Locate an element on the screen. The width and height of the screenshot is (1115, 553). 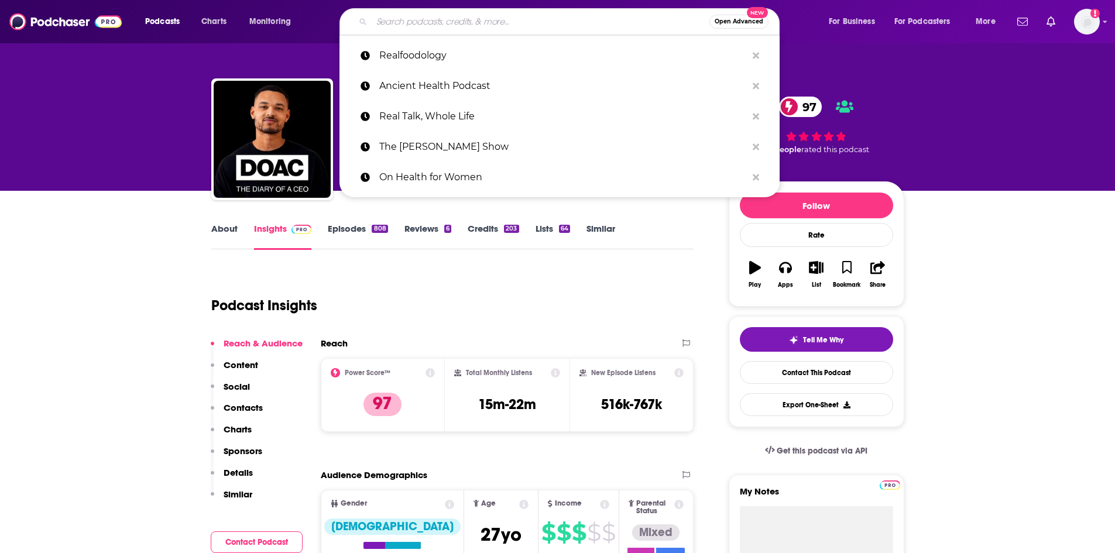
p: On Health for Women is located at coordinates (563, 177).